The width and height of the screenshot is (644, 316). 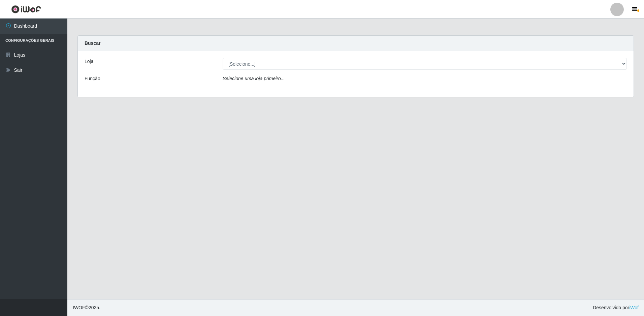 What do you see at coordinates (79, 308) in the screenshot?
I see `span: IWOF` at bounding box center [79, 308].